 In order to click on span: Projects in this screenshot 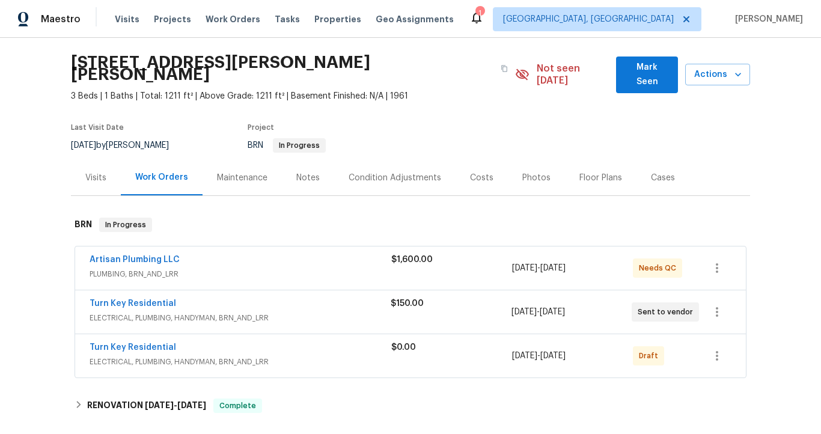, I will do `click(173, 19)`.